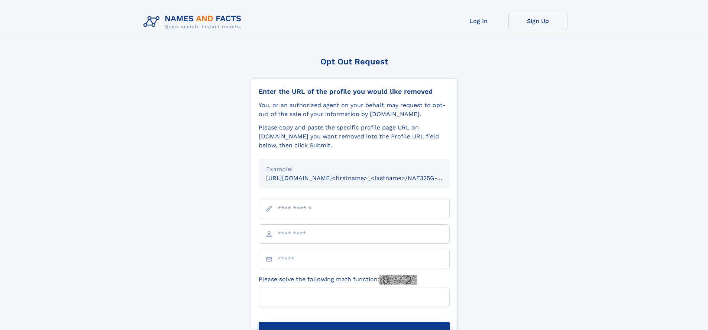 This screenshot has height=330, width=708. I want to click on img: Logo Names and Facts, so click(194, 22).